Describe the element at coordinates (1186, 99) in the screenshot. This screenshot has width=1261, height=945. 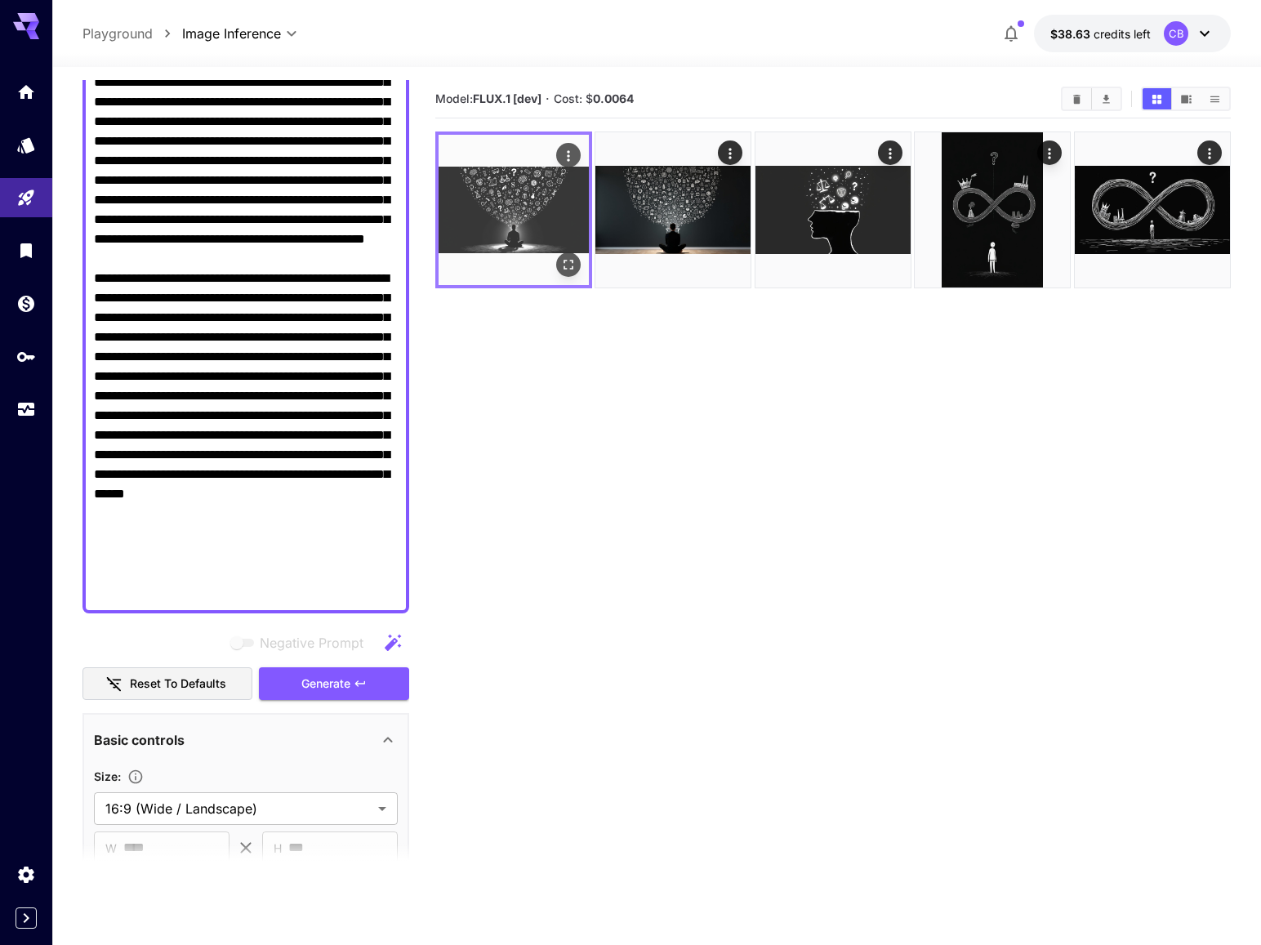
I see `button: Show media in video view` at that location.